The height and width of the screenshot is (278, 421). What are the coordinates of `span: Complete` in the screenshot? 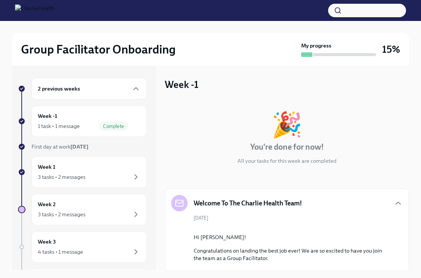 It's located at (113, 126).